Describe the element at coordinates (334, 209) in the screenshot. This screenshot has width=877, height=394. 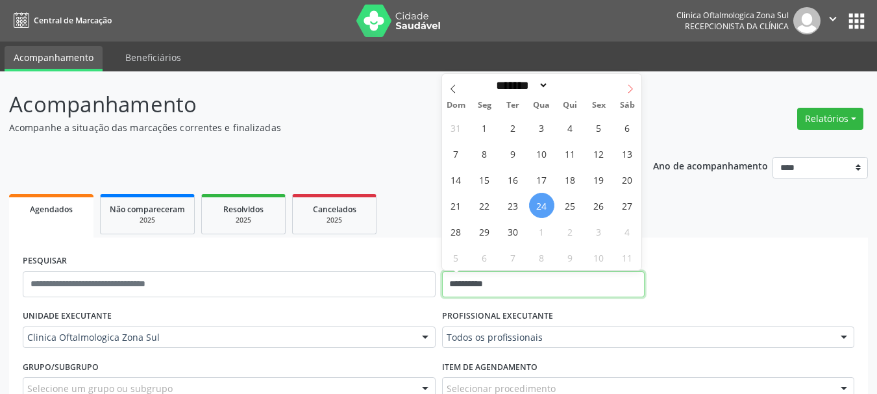
I see `span: Cancelados` at that location.